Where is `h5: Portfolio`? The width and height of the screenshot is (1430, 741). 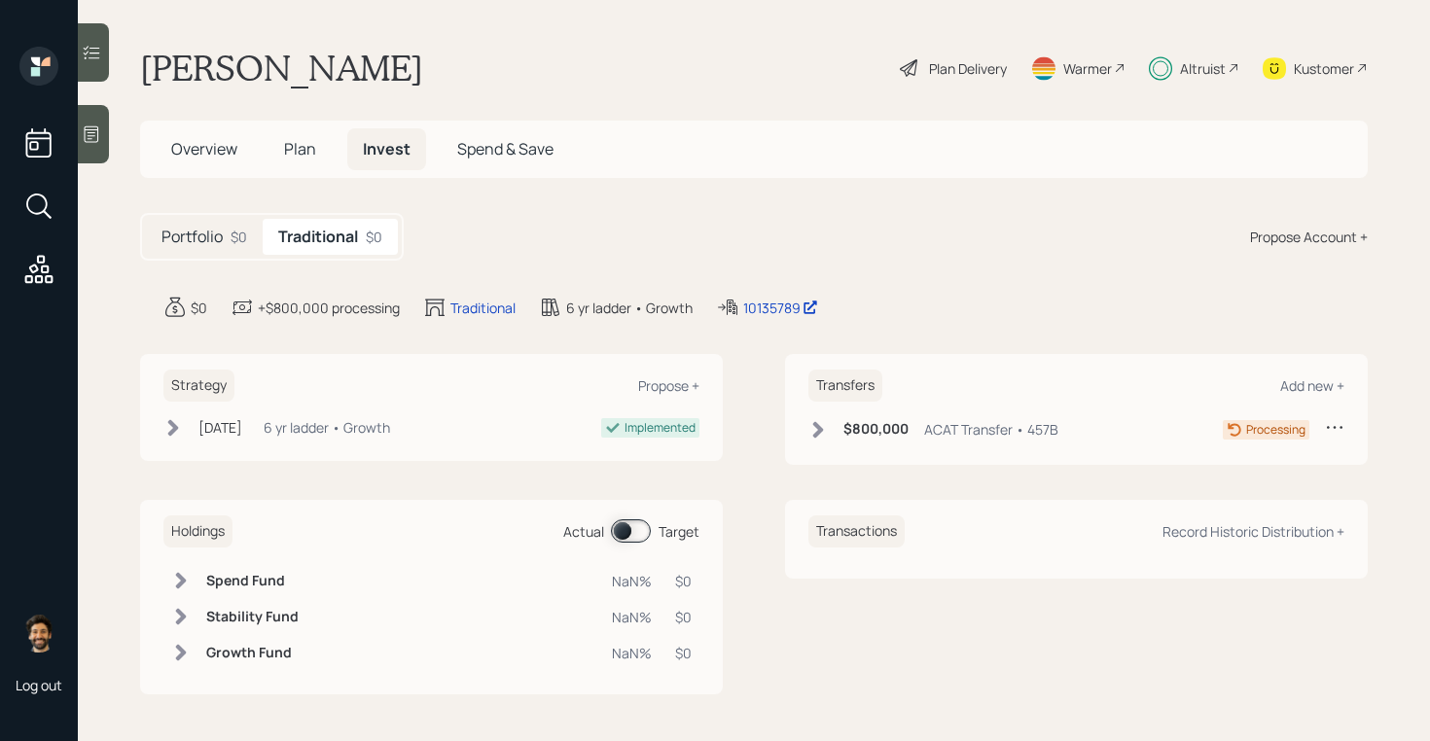 h5: Portfolio is located at coordinates (192, 236).